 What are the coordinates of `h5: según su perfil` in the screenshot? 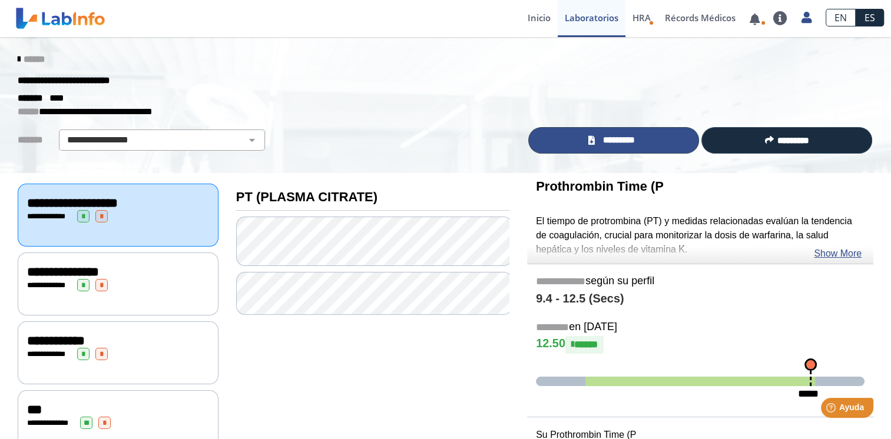 It's located at (700, 281).